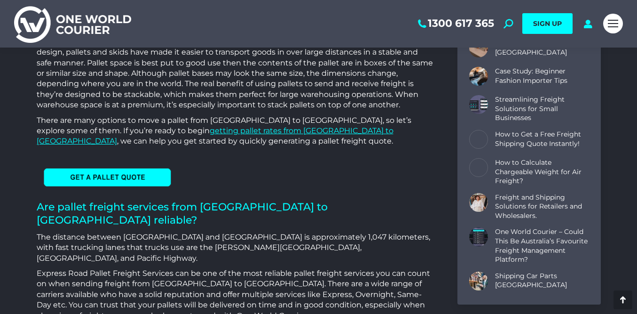 The image size is (637, 314). I want to click on a: Mobile menu icon, so click(613, 24).